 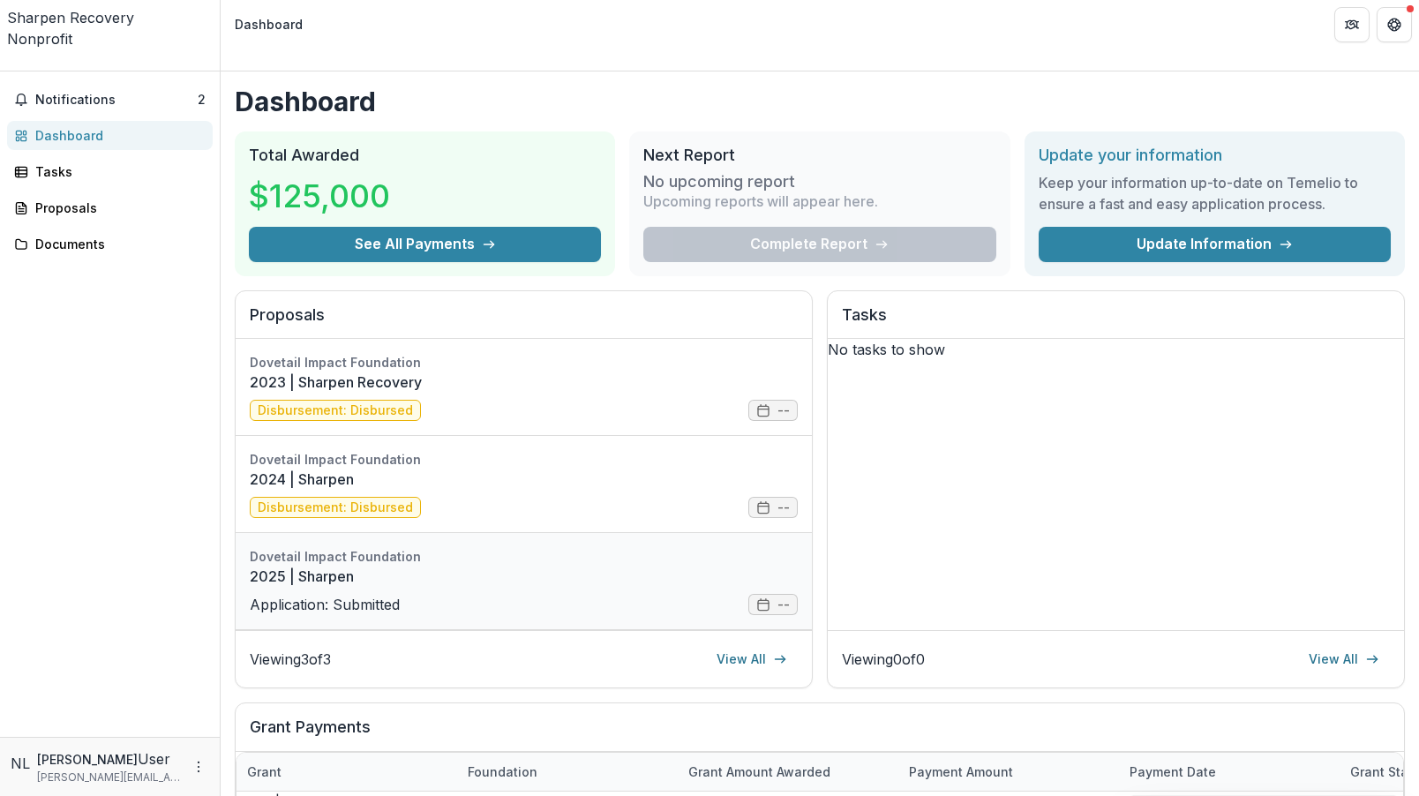 What do you see at coordinates (1214, 244) in the screenshot?
I see `a: Update Information` at bounding box center [1214, 244].